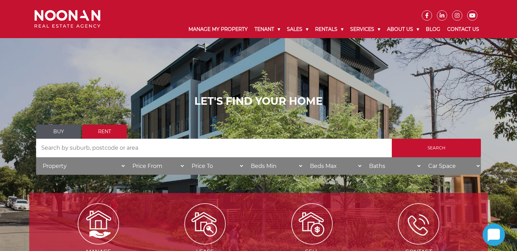  Describe the element at coordinates (297, 29) in the screenshot. I see `a: Sales` at that location.